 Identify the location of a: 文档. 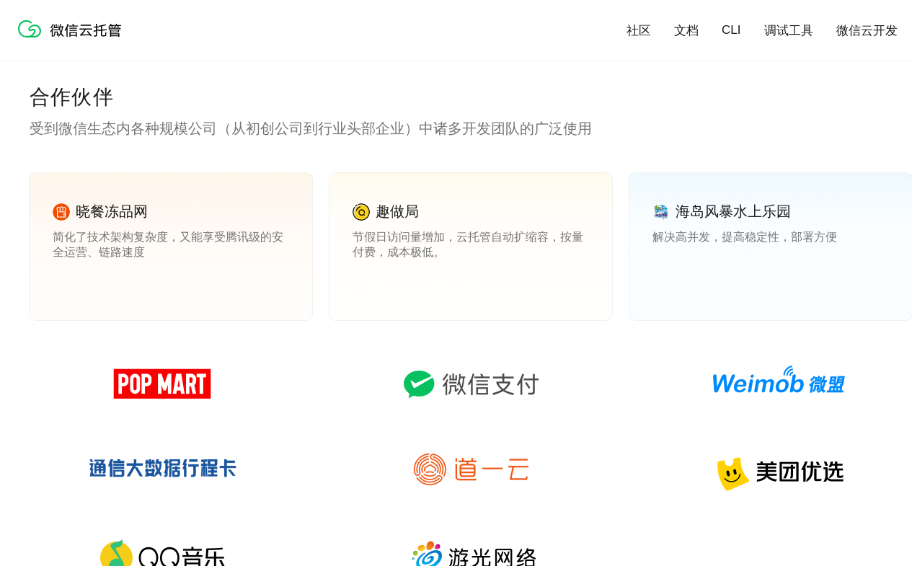
(686, 30).